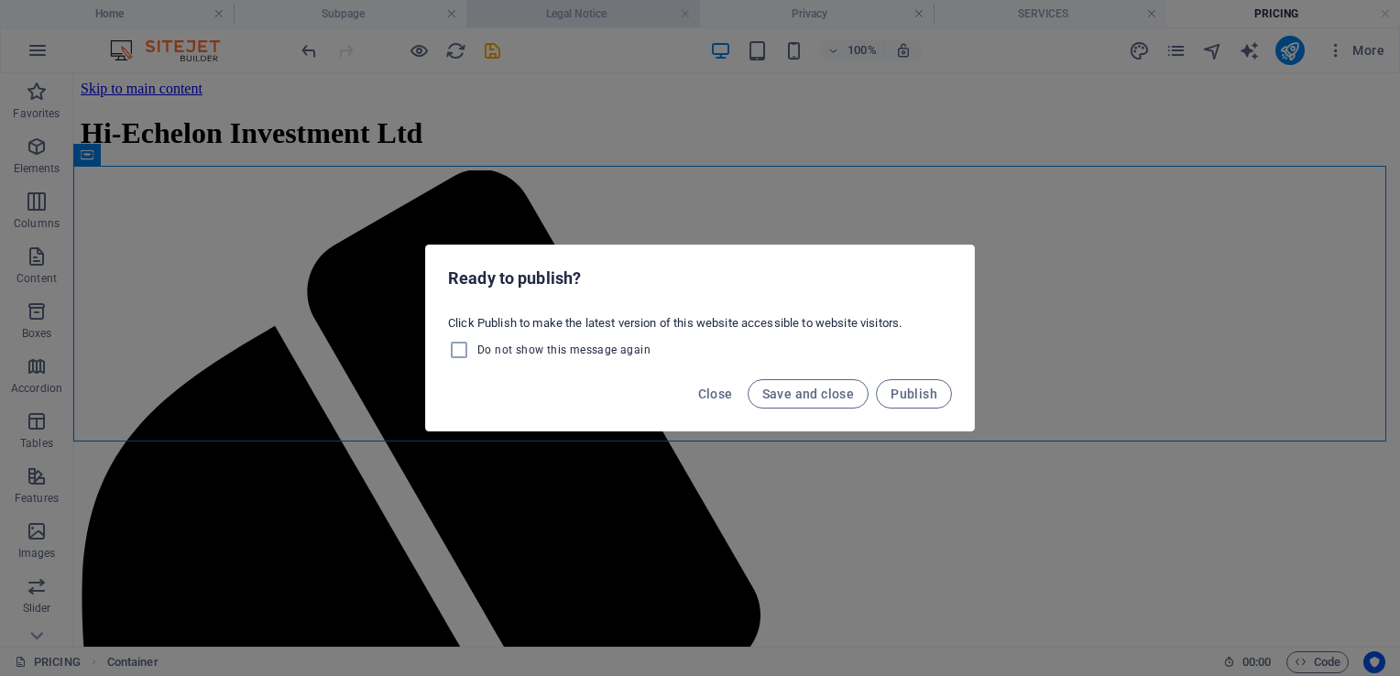  I want to click on button: Save and close, so click(808, 394).